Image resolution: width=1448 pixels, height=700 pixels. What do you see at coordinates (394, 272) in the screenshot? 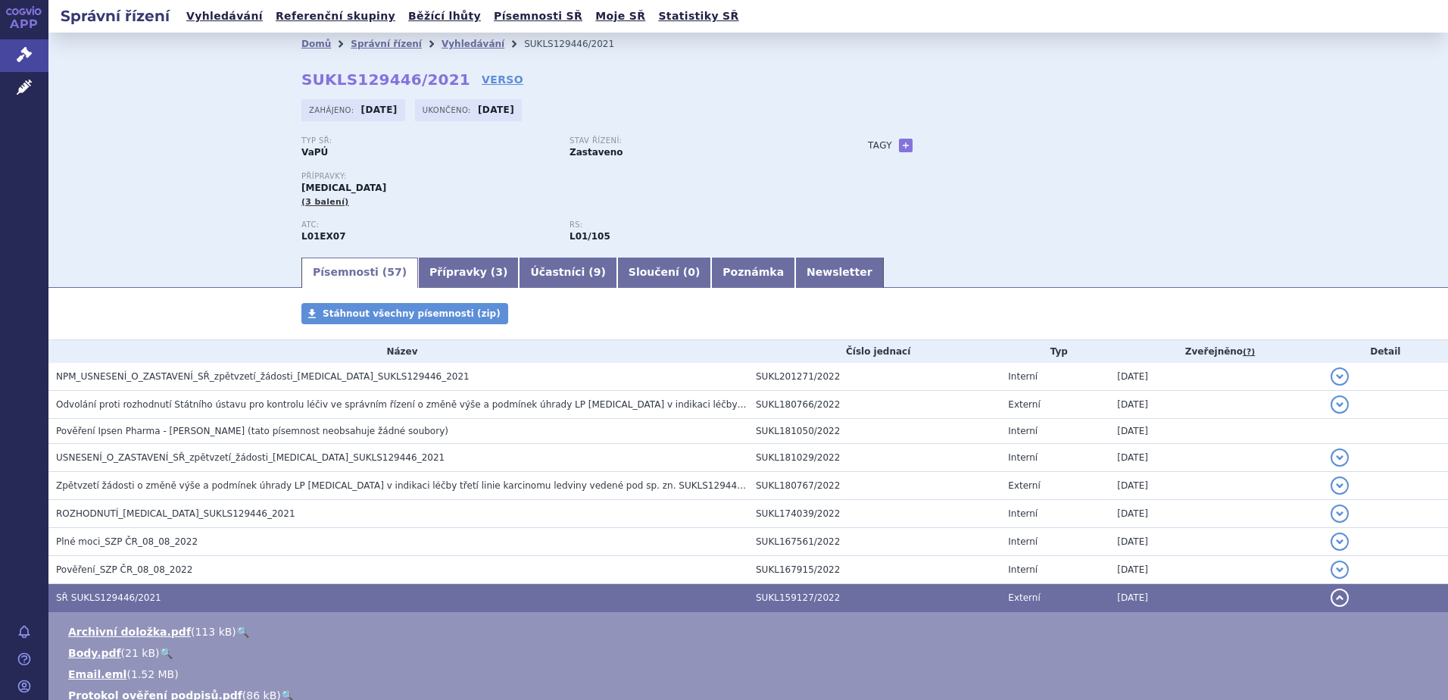
I see `span: 57` at bounding box center [394, 272].